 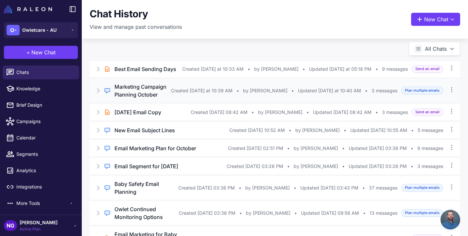 I want to click on span: More Tools, so click(x=43, y=203).